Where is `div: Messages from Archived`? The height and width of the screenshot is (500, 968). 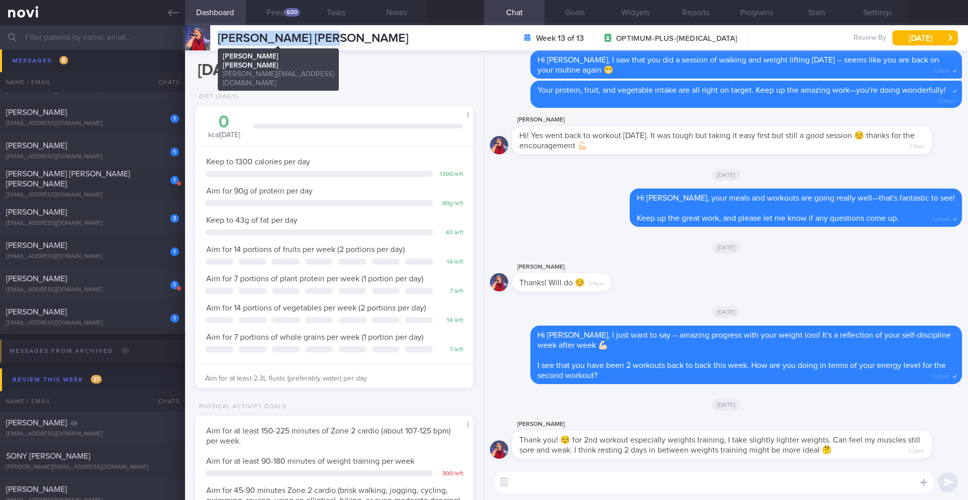
div: Messages from Archived is located at coordinates (70, 351).